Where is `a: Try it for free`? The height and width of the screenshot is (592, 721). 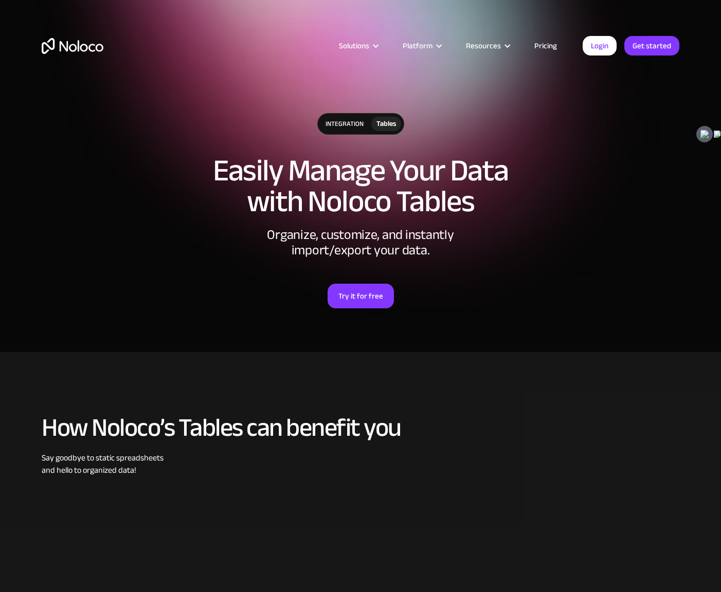 a: Try it for free is located at coordinates (360, 296).